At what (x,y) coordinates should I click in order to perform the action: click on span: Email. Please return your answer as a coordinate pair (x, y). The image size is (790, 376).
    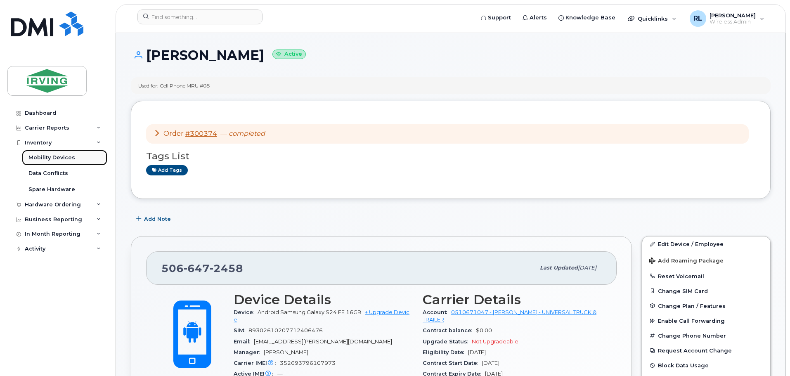
    Looking at the image, I should click on (244, 342).